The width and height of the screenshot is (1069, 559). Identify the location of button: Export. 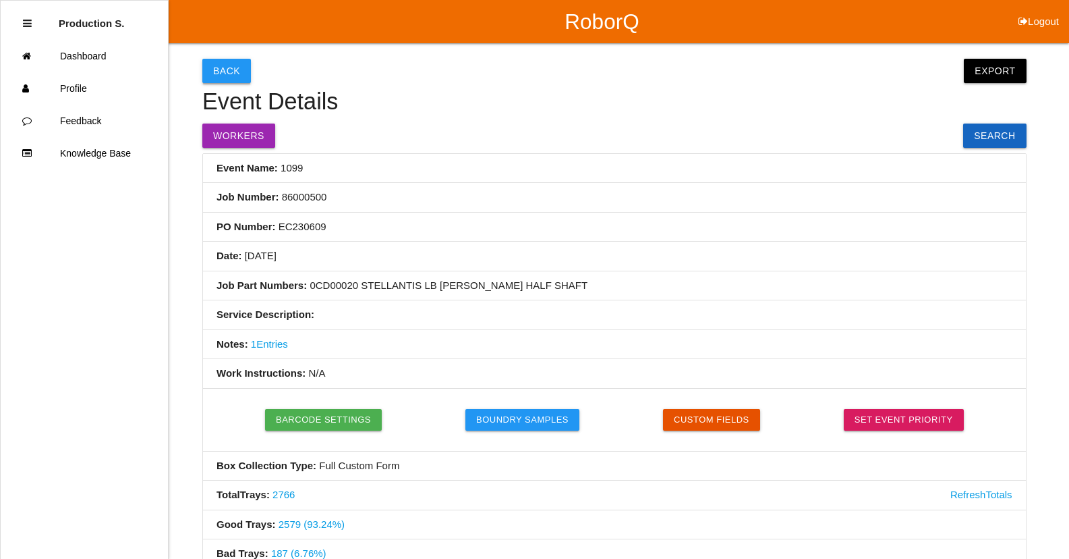
(995, 71).